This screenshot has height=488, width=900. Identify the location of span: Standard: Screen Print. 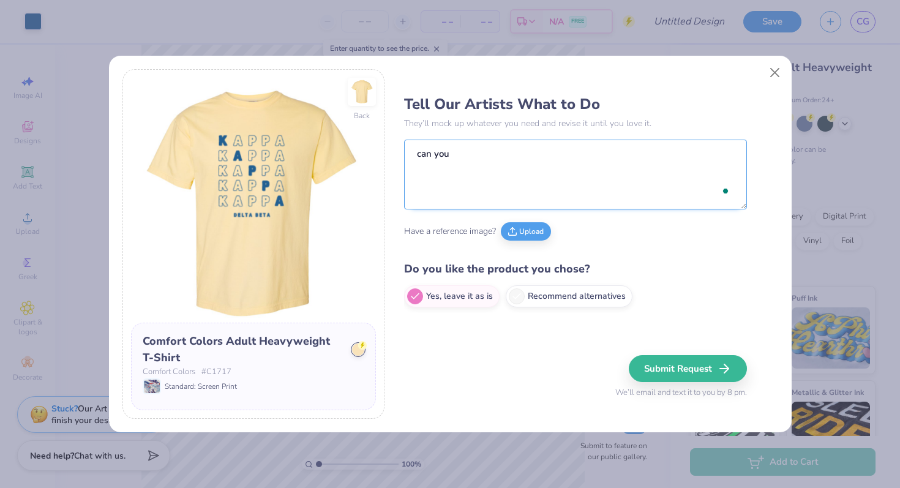
(201, 386).